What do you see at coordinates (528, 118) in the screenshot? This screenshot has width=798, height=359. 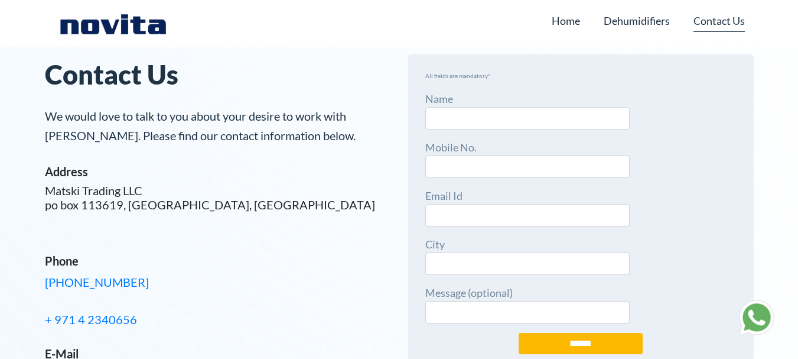 I see `input: Name` at bounding box center [528, 118].